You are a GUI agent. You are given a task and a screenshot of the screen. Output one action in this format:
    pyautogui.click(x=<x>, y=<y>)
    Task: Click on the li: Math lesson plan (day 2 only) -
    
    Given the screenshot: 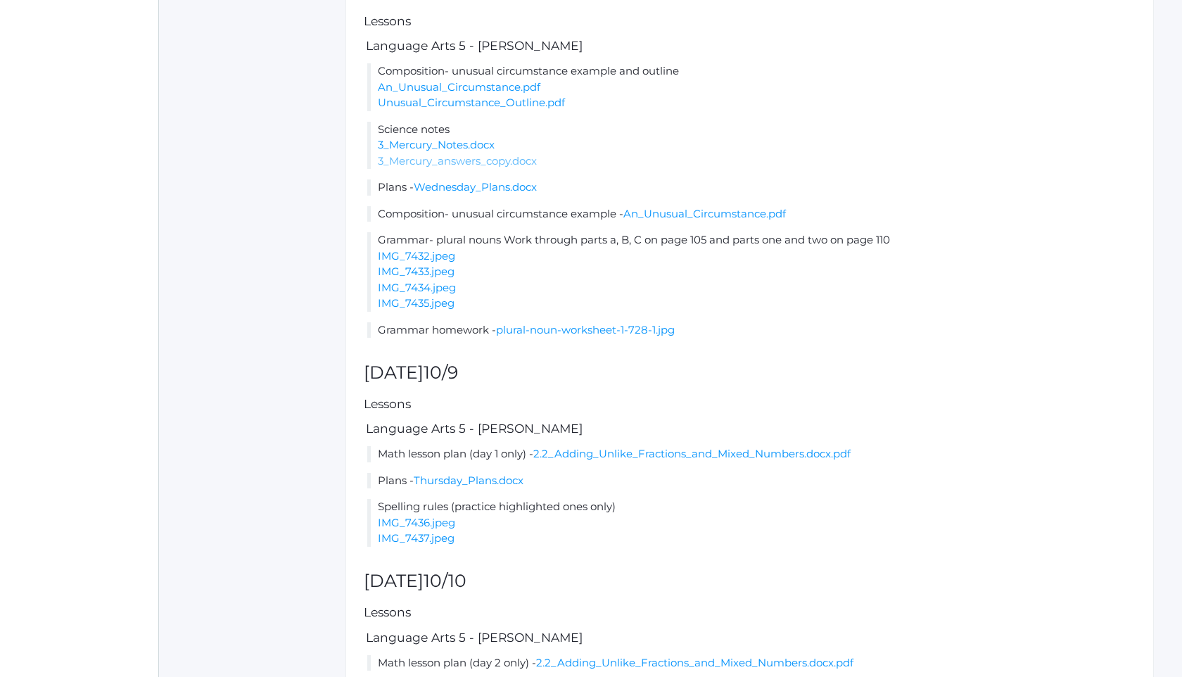 What is the action you would take?
    pyautogui.click(x=751, y=663)
    